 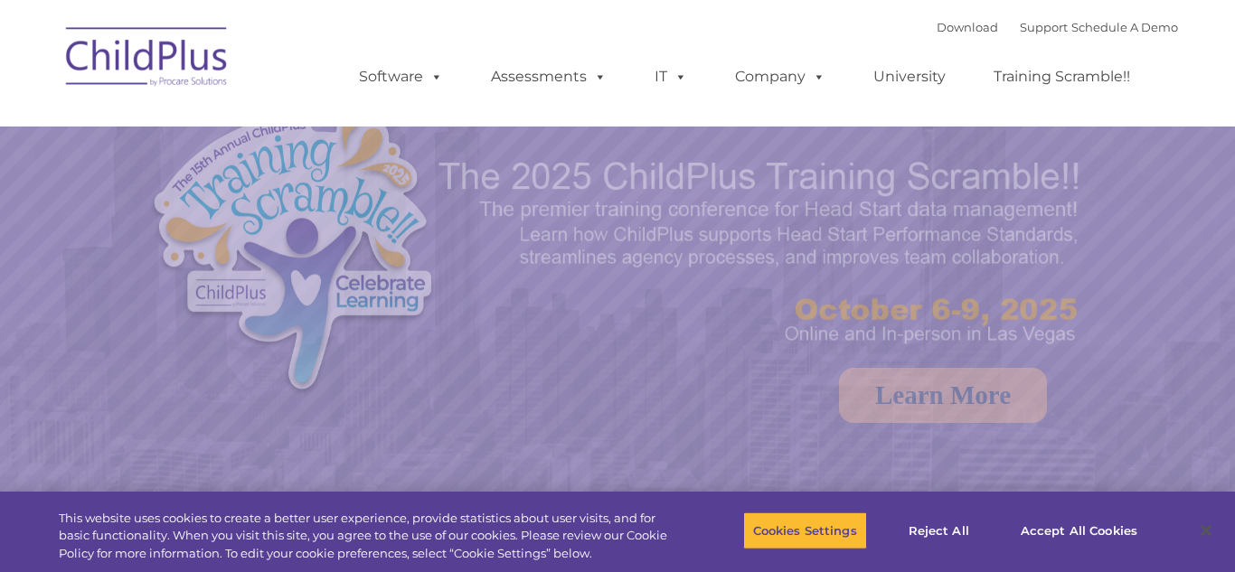 What do you see at coordinates (1043, 27) in the screenshot?
I see `a: Support` at bounding box center [1043, 27].